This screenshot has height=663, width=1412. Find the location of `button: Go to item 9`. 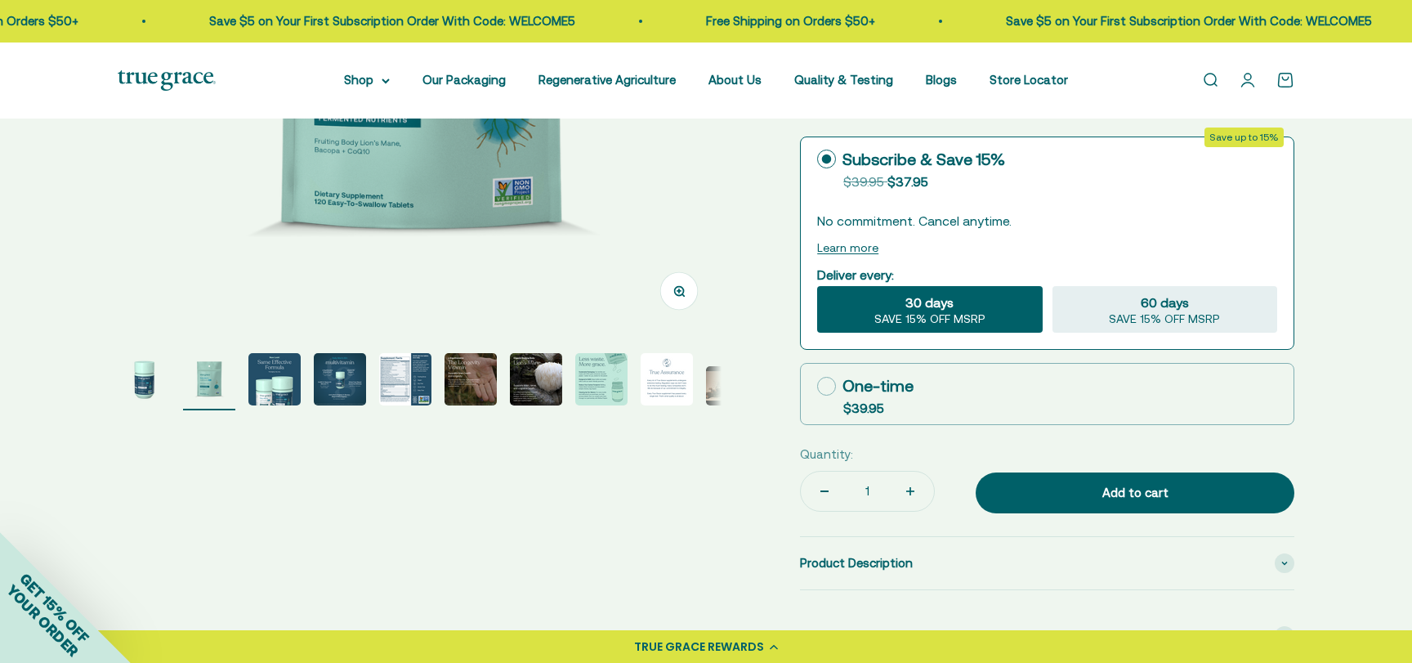

button: Go to item 9 is located at coordinates (667, 382).